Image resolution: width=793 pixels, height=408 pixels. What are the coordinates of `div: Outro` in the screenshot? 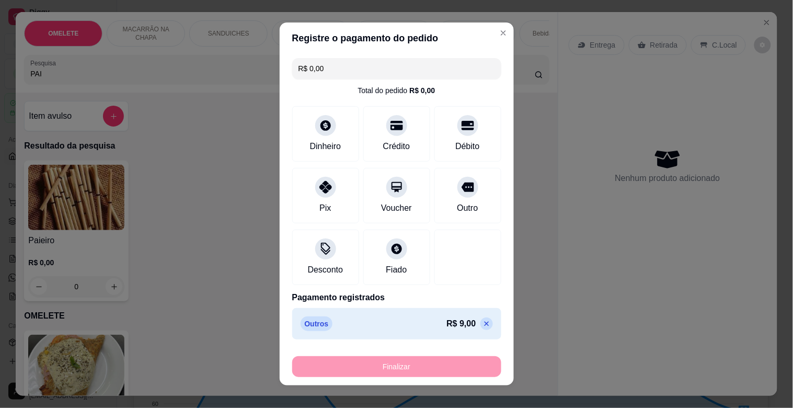 It's located at (467, 208).